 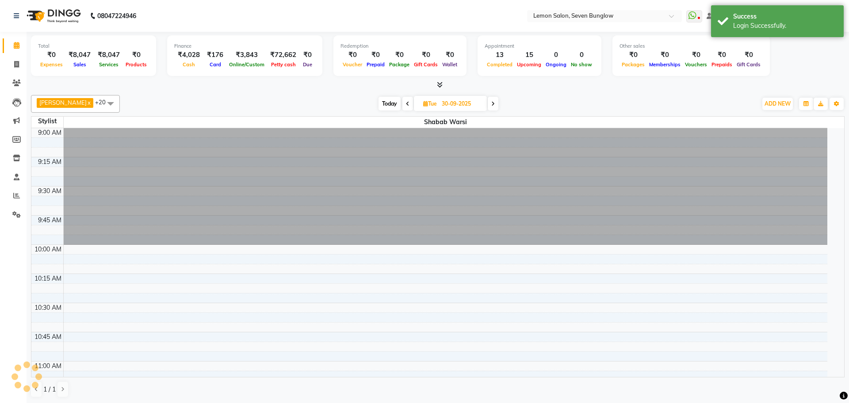 I want to click on div: ₹3,843, so click(x=247, y=55).